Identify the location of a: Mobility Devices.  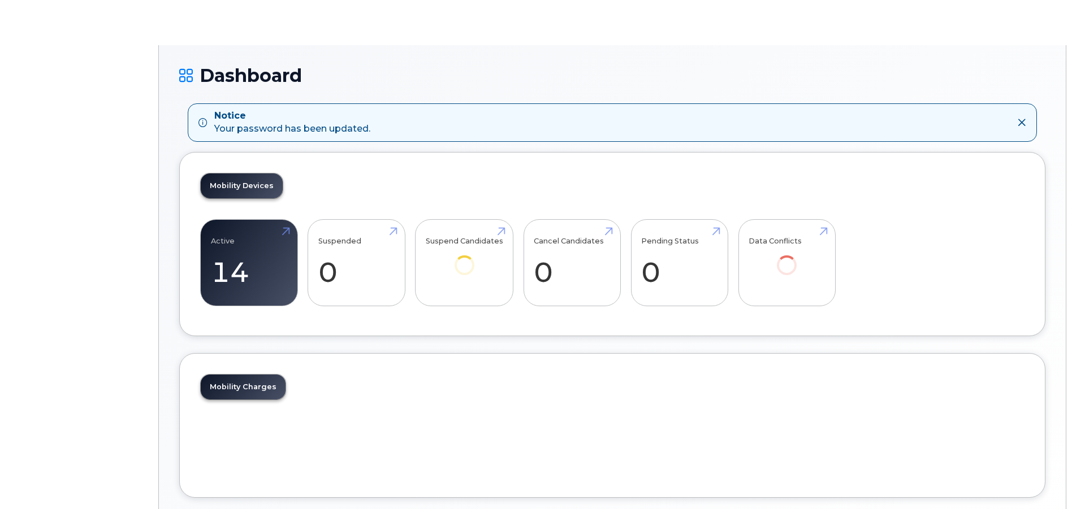
(241, 186).